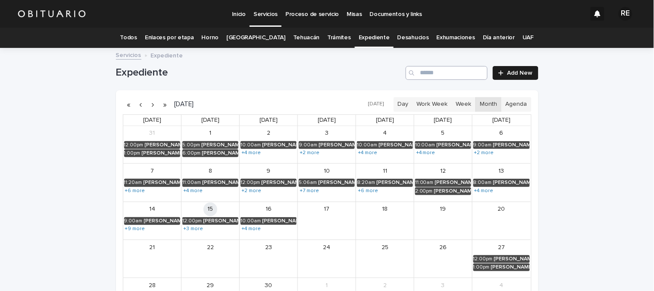  What do you see at coordinates (443, 144) in the screenshot?
I see `td: September 5, 2025` at bounding box center [443, 144].